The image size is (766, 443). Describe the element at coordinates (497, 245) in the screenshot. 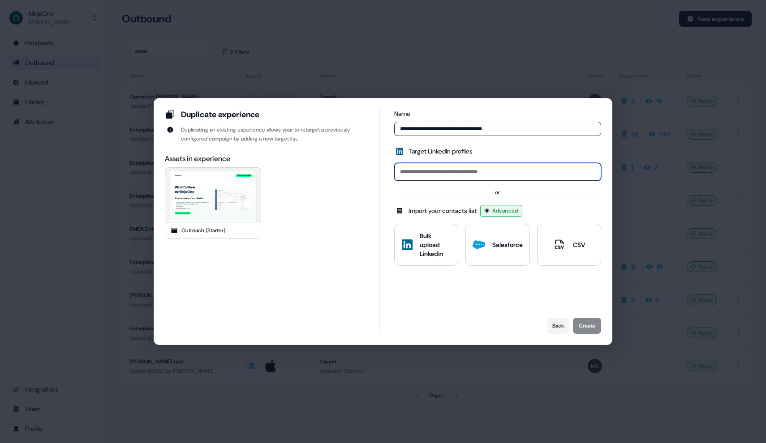

I see `button: Salesforce` at that location.